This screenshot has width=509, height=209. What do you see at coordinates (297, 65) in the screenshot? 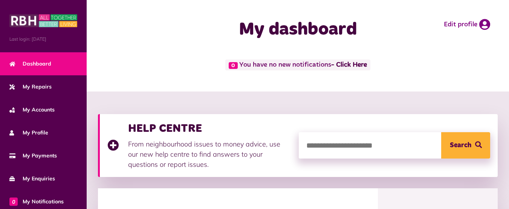
I see `span: You have no new notifications` at bounding box center [297, 65].